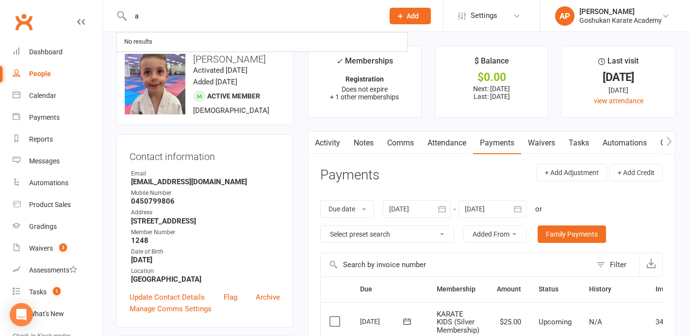 The width and height of the screenshot is (689, 336). Describe the element at coordinates (44, 117) in the screenshot. I see `div: Payments` at that location.